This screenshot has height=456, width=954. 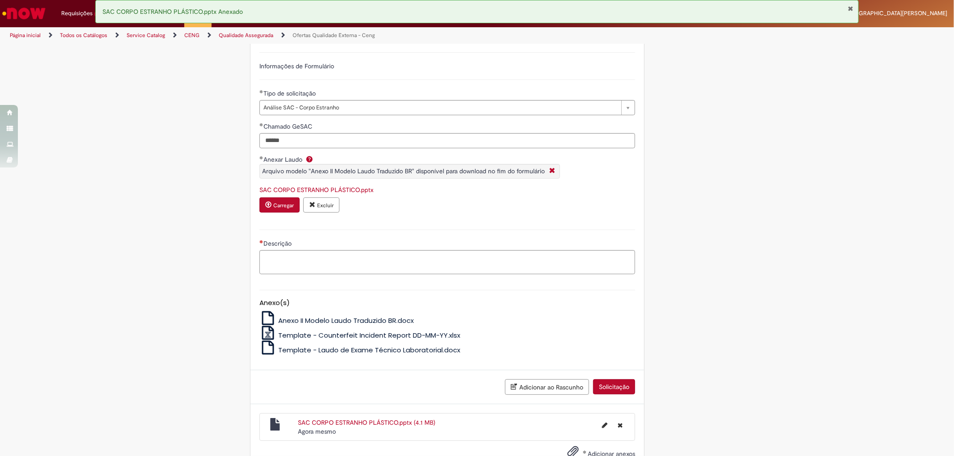 I want to click on input: Chamado GeSAC, so click(x=447, y=141).